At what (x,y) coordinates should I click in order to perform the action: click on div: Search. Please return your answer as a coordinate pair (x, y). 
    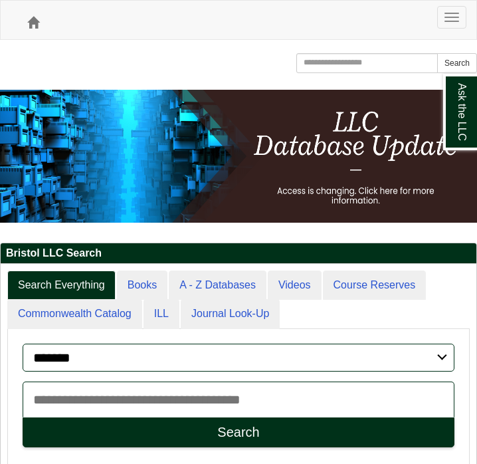
    Looking at the image, I should click on (238, 432).